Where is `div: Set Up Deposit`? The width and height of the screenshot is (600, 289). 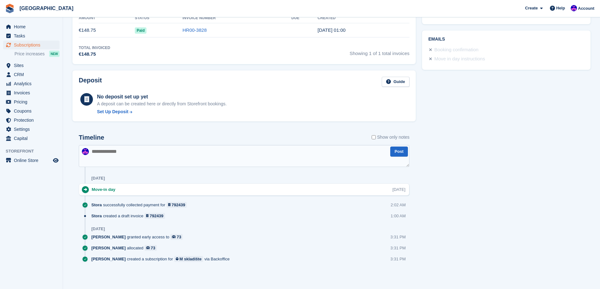
div: Set Up Deposit is located at coordinates (113, 112).